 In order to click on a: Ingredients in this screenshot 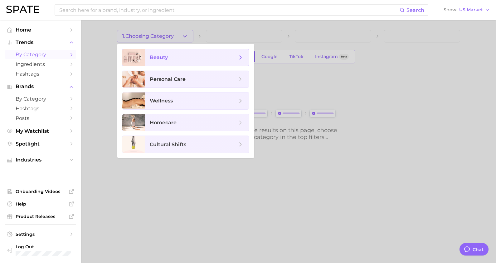, I will do `click(41, 64)`.